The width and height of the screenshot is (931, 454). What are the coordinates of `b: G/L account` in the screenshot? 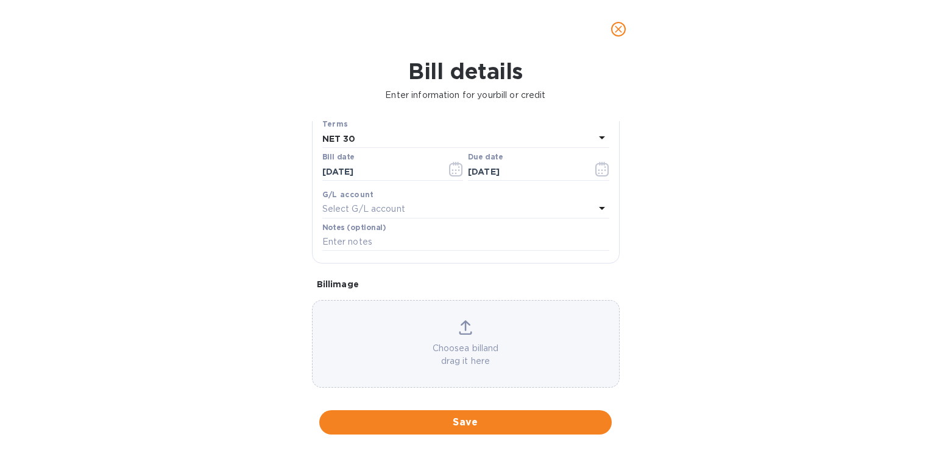 It's located at (348, 194).